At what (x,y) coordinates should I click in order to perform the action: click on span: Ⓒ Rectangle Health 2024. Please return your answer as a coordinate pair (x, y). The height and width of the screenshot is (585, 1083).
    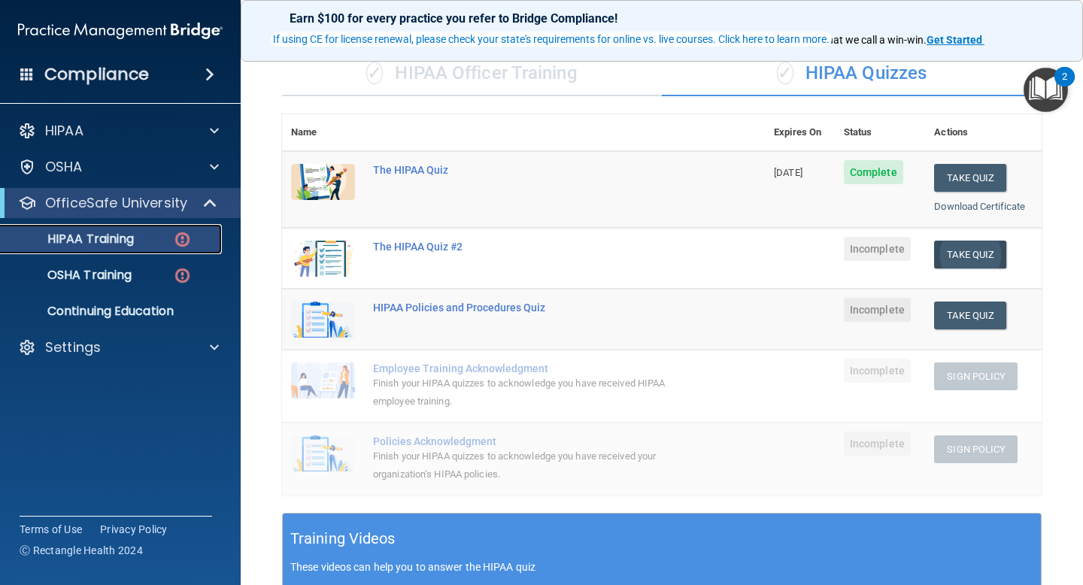
    Looking at the image, I should click on (81, 551).